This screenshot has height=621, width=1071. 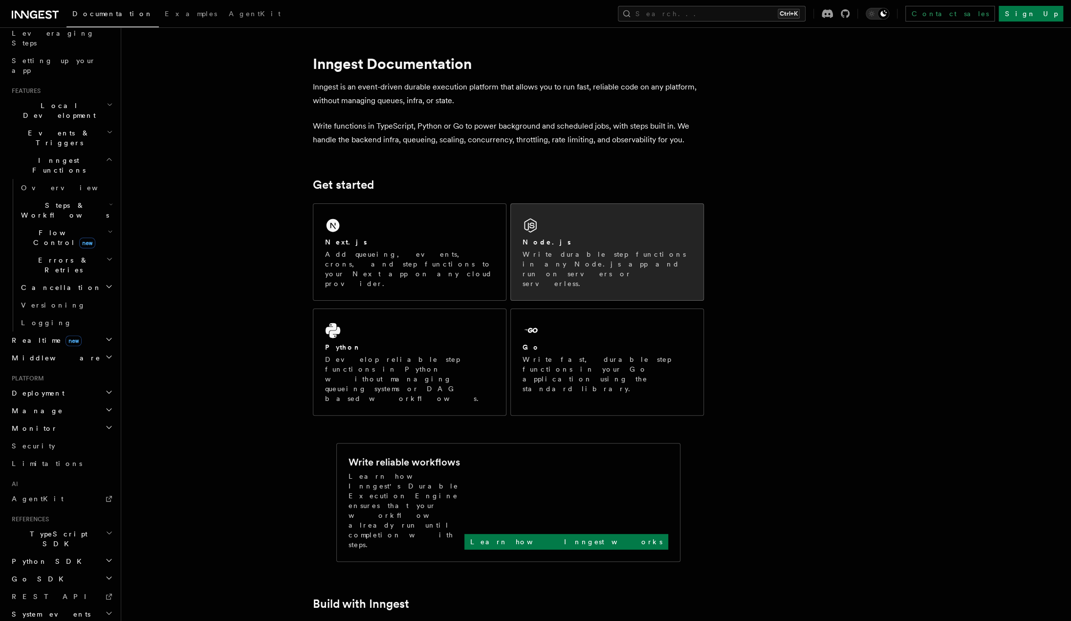 I want to click on a: Limitations, so click(x=61, y=463).